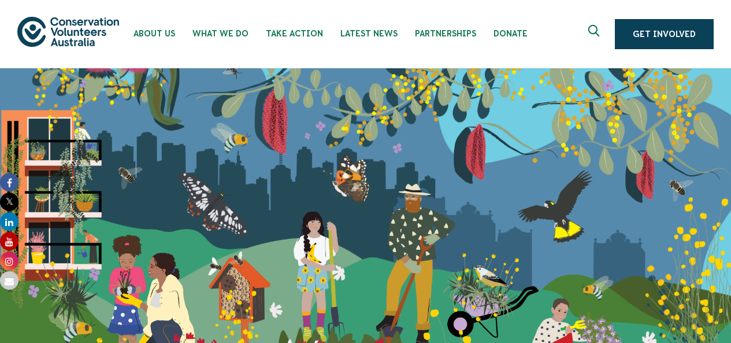 The height and width of the screenshot is (343, 731). Describe the element at coordinates (510, 34) in the screenshot. I see `span: Donate` at that location.